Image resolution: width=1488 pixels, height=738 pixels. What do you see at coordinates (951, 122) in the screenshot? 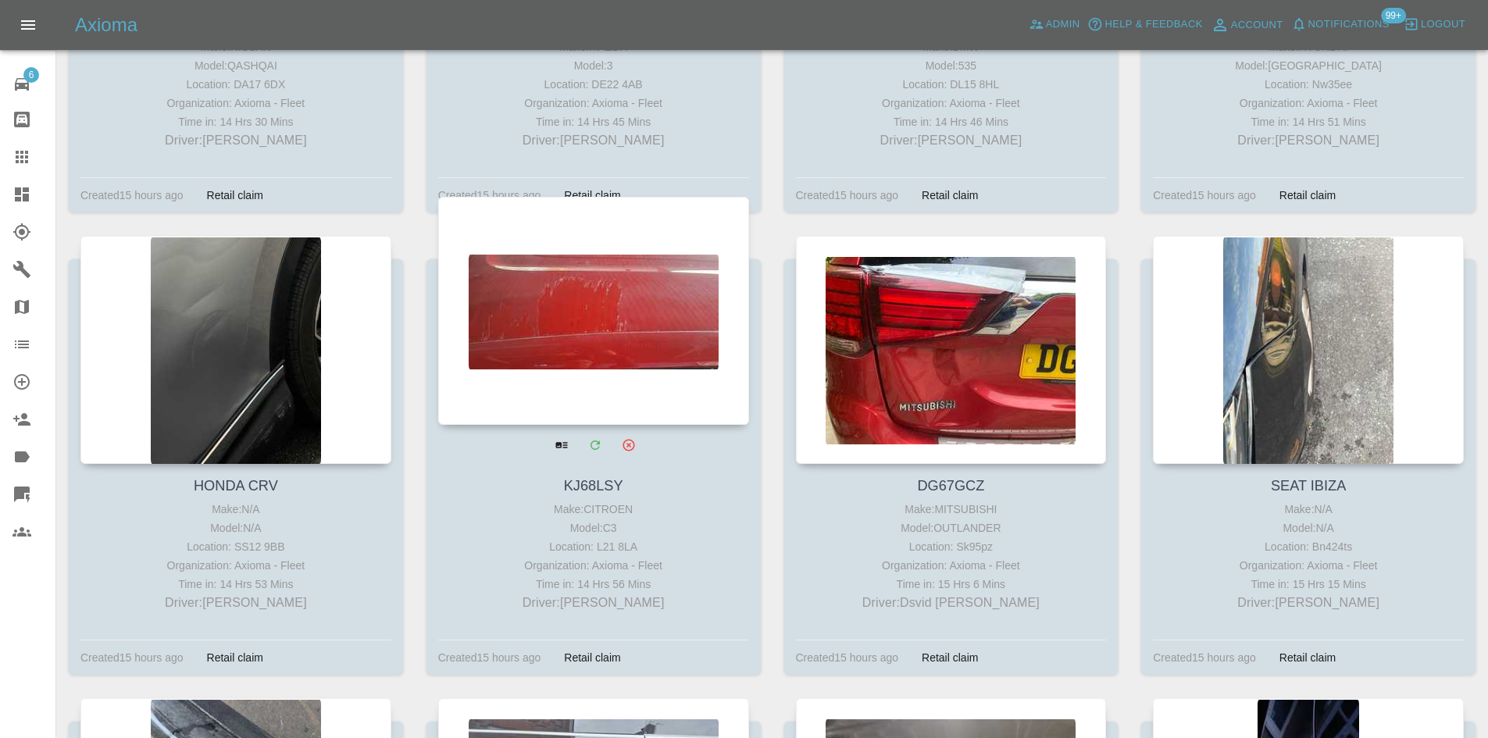
I see `div: Time in: 14 Hrs 46 Mins` at bounding box center [951, 122].